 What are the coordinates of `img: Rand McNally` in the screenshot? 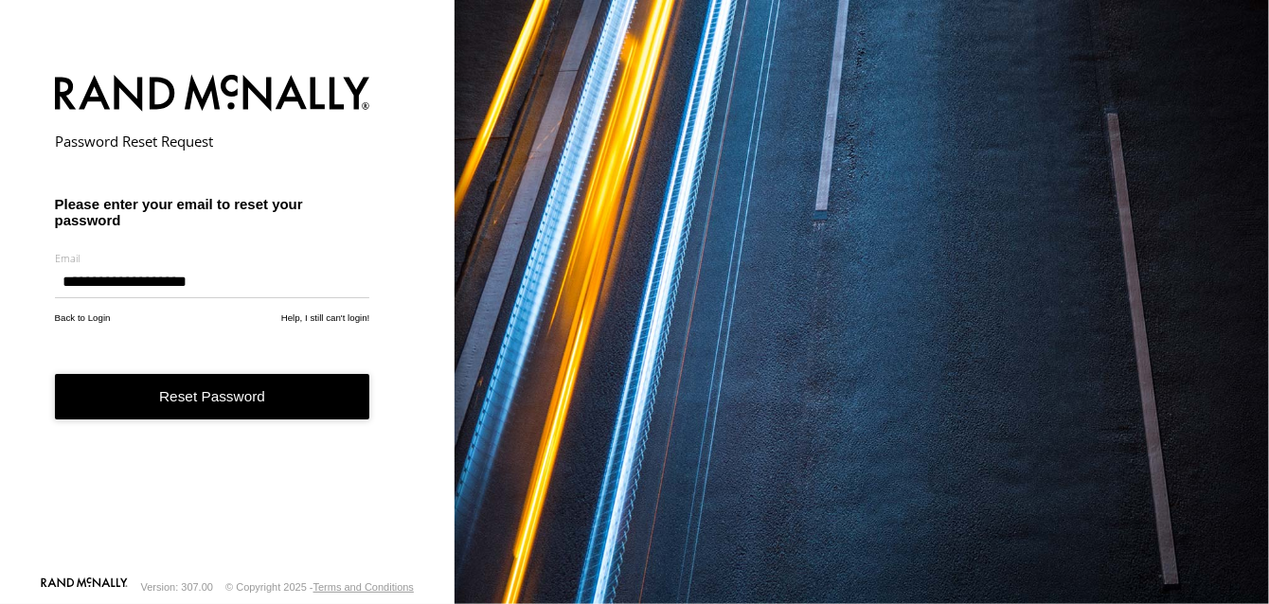 It's located at (212, 95).